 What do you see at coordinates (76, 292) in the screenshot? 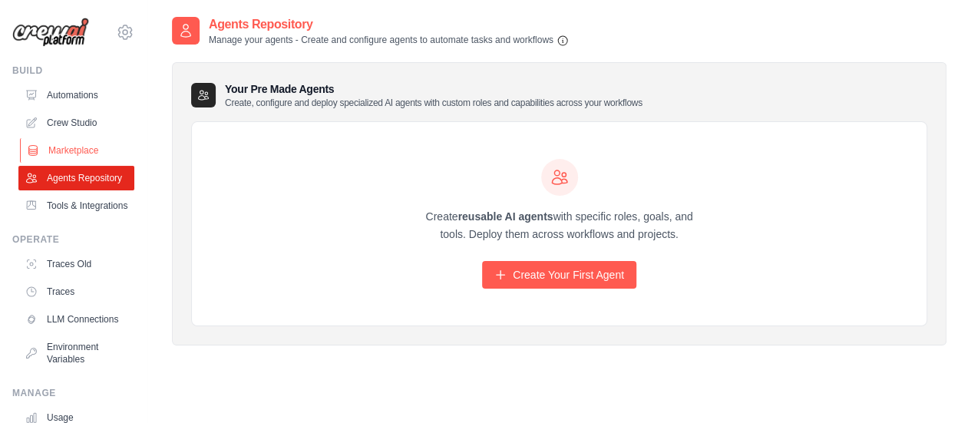
I see `a: Traces` at bounding box center [76, 292].